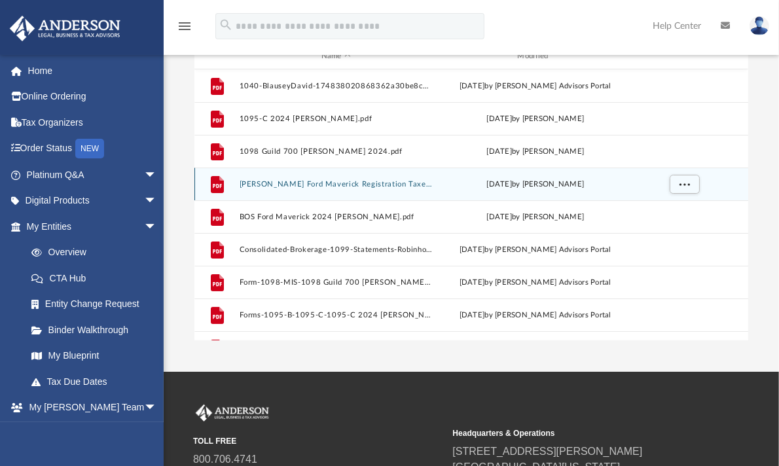  What do you see at coordinates (759, 26) in the screenshot?
I see `img: User Pic` at bounding box center [759, 26].